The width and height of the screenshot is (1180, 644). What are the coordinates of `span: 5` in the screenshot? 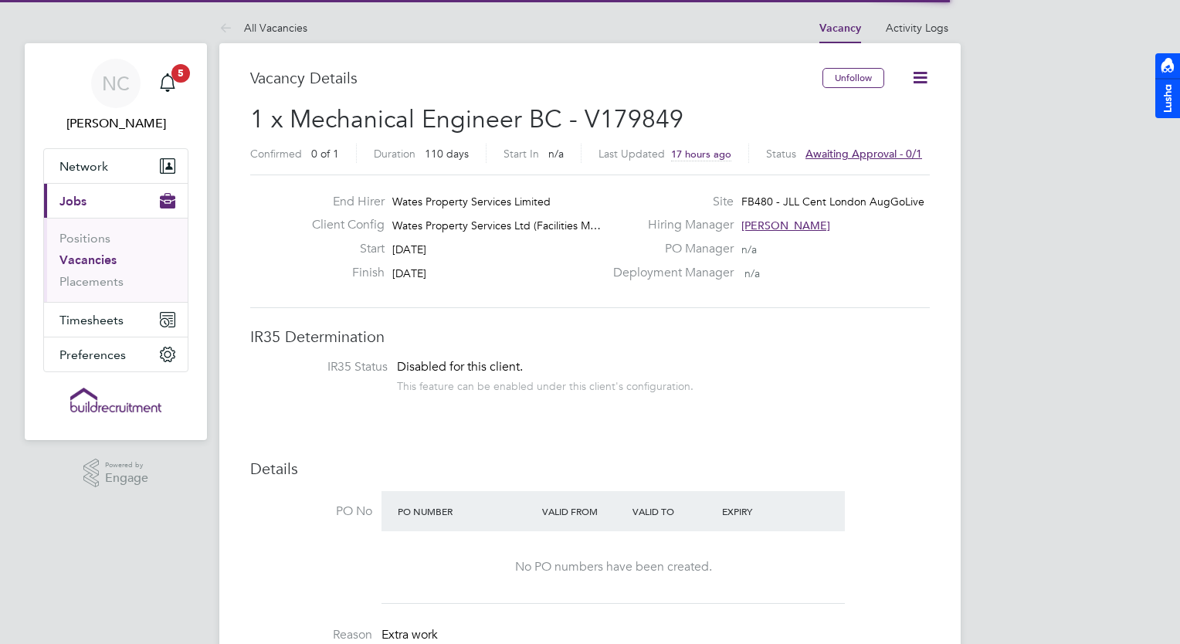 It's located at (181, 73).